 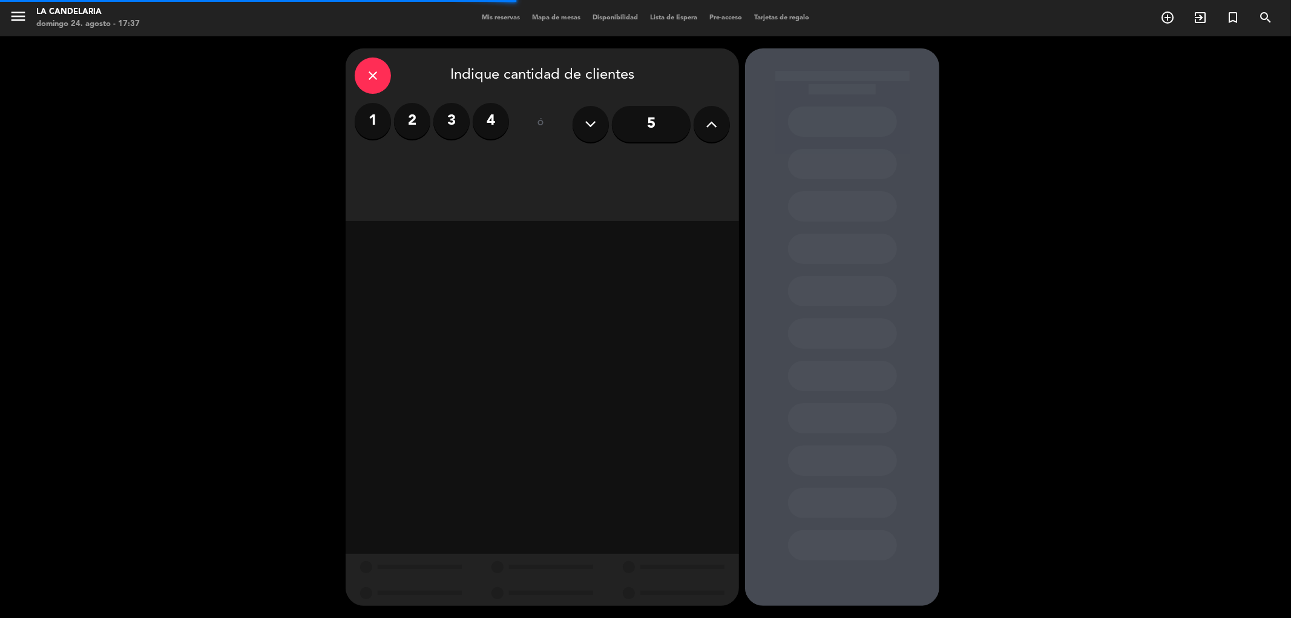 What do you see at coordinates (88, 12) in the screenshot?
I see `div: LA CANDELARIA` at bounding box center [88, 12].